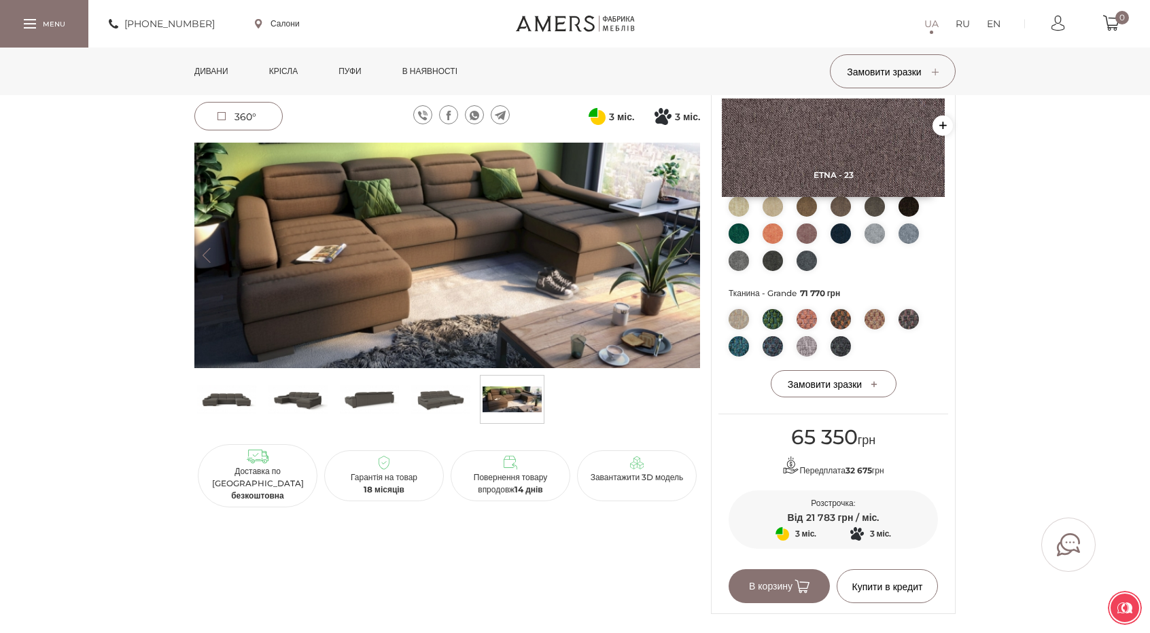  Describe the element at coordinates (833, 175) in the screenshot. I see `span: Etna - 23` at that location.